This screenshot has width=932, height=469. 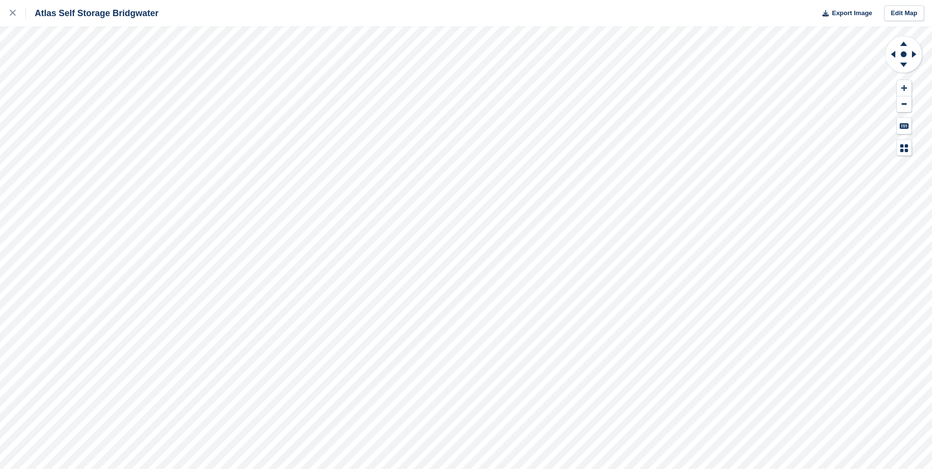 What do you see at coordinates (904, 104) in the screenshot?
I see `button: Zoom Out` at bounding box center [904, 104].